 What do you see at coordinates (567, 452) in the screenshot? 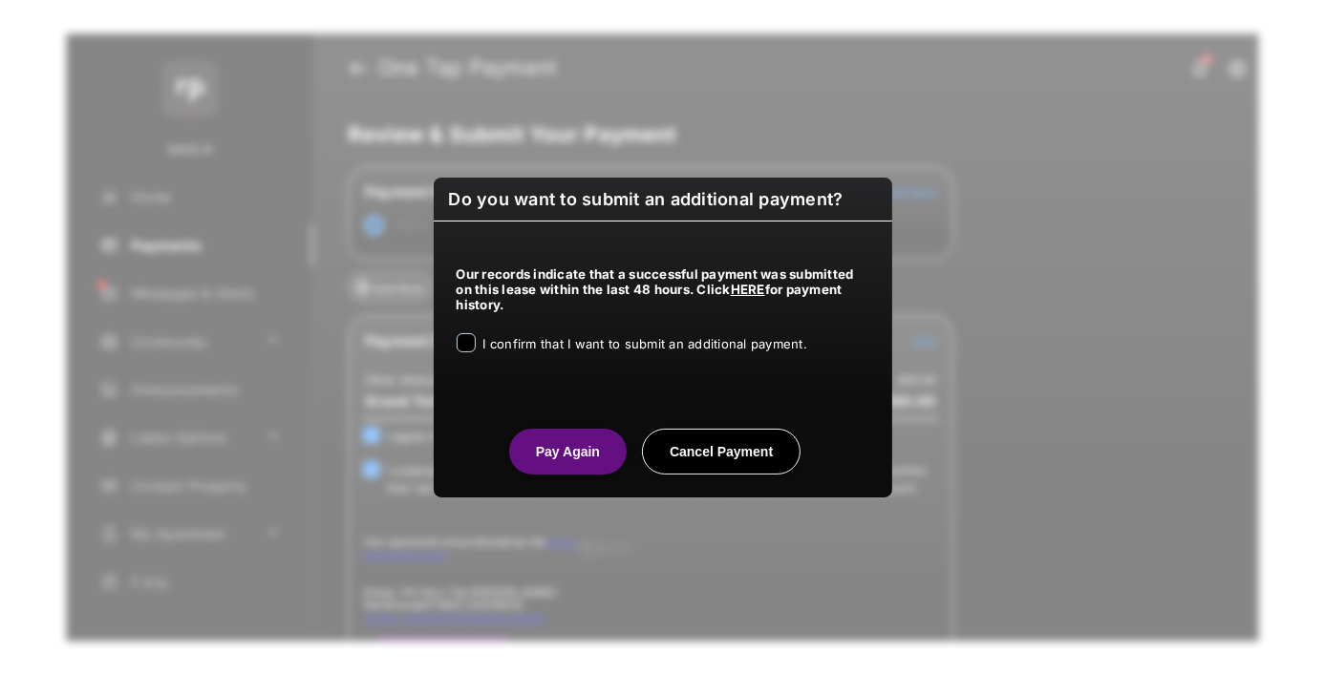
I see `button: Pay Again` at bounding box center [567, 452].